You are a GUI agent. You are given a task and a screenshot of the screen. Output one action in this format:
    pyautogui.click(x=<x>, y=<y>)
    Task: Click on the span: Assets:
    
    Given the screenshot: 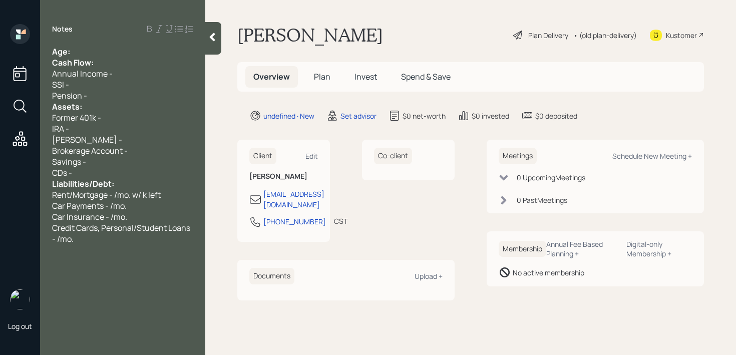 What is the action you would take?
    pyautogui.click(x=67, y=107)
    